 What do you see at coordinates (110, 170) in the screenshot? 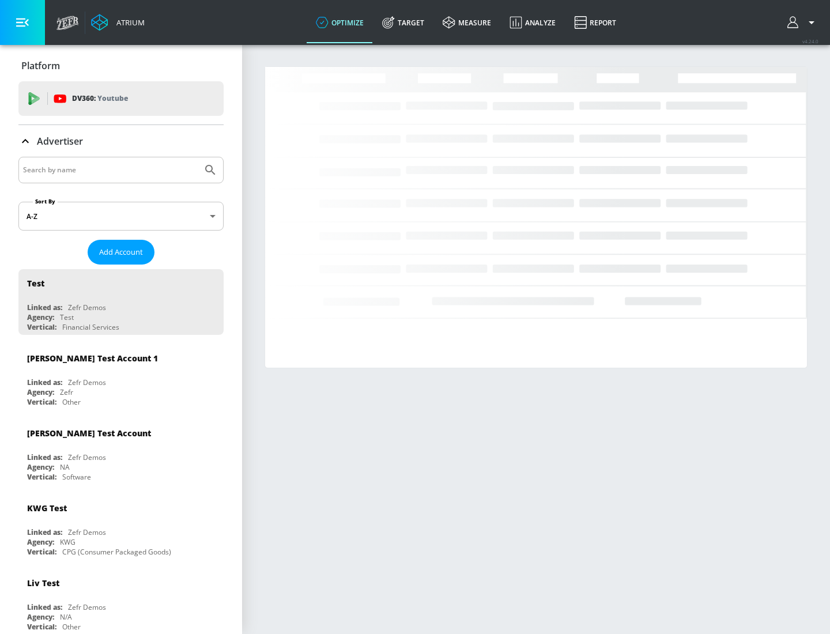
I see `input: Search by name` at bounding box center [110, 170].